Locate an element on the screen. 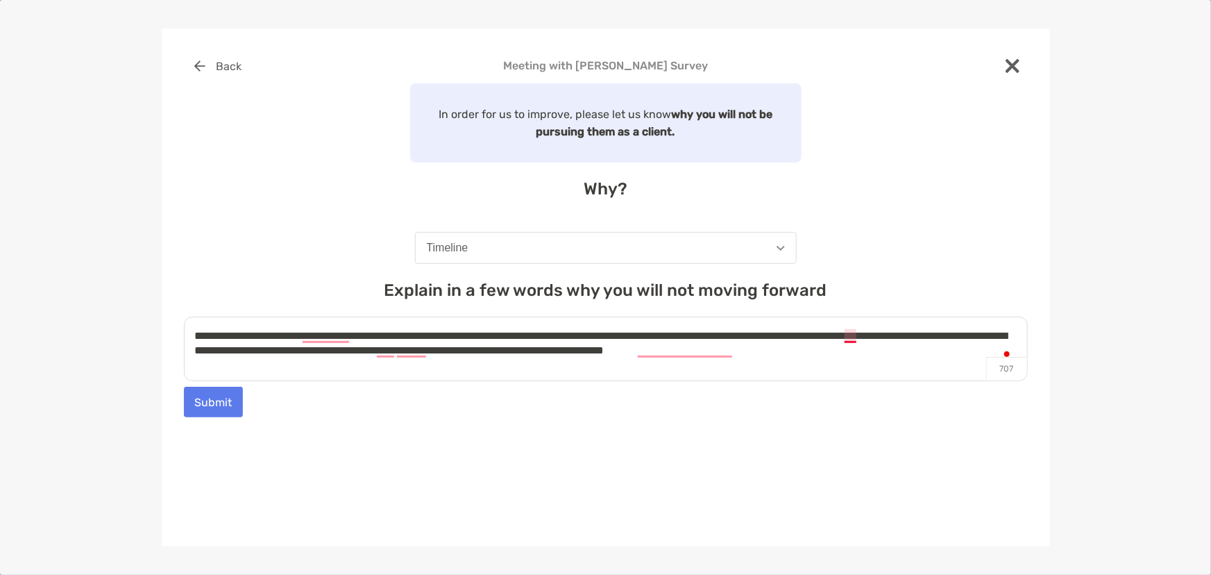 This screenshot has height=575, width=1211. p: 707 is located at coordinates (1007, 369).